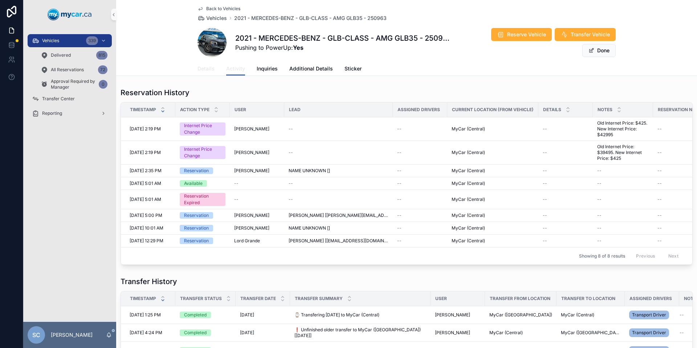 The width and height of the screenshot is (697, 348). Describe the element at coordinates (74, 84) in the screenshot. I see `a: Approval Required by Manager0` at that location.